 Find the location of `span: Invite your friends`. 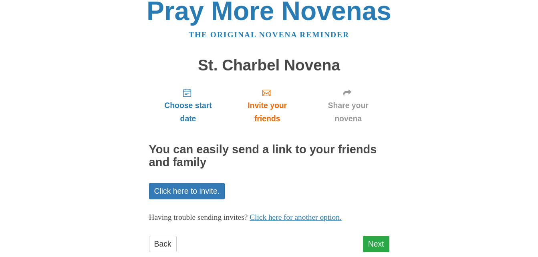

span: Invite your friends is located at coordinates (267, 112).